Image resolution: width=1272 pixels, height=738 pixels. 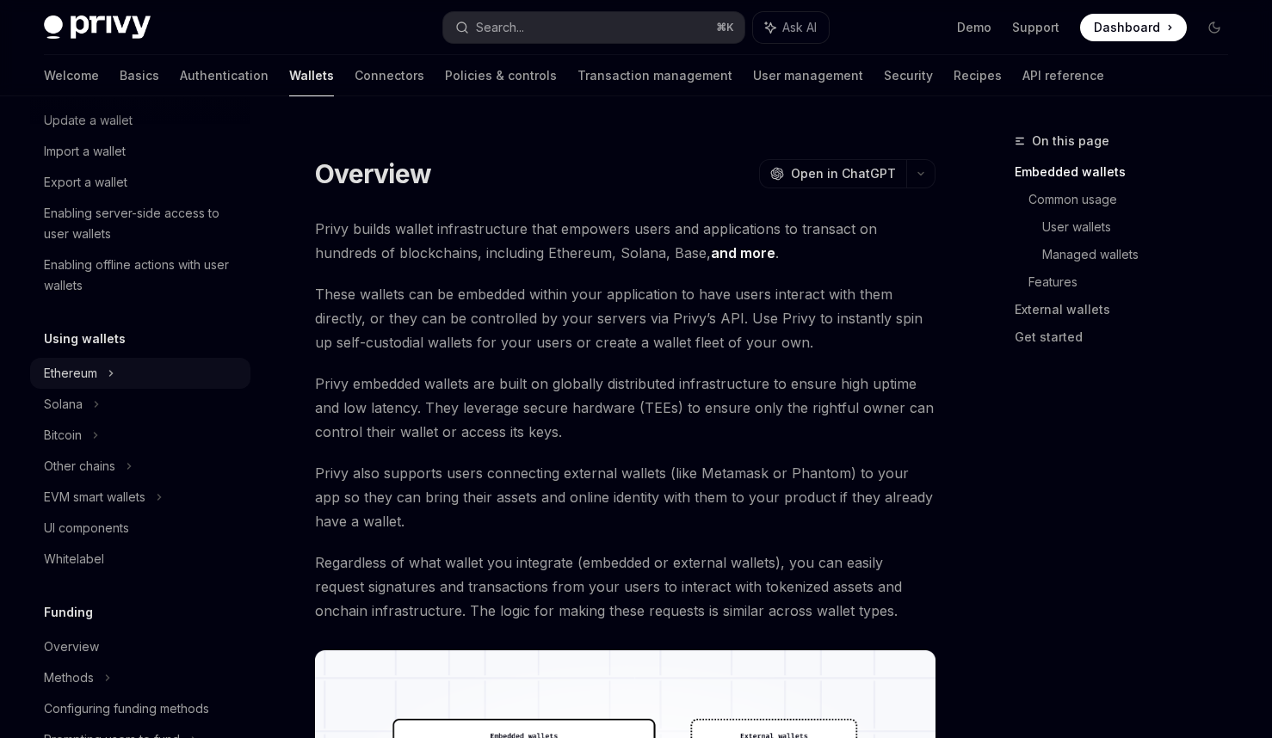 I want to click on a: Enabling server-side access to user wallets, so click(x=140, y=224).